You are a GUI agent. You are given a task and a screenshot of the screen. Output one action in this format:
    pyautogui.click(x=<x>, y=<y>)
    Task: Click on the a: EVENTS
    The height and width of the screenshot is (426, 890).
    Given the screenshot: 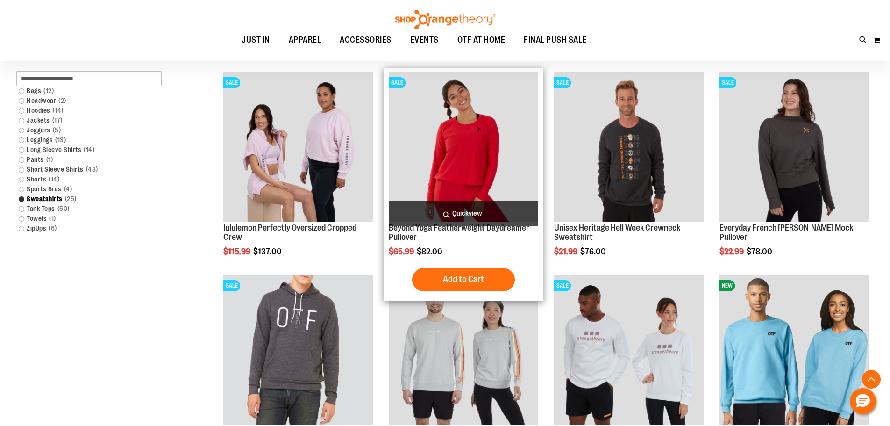 What is the action you would take?
    pyautogui.click(x=424, y=40)
    